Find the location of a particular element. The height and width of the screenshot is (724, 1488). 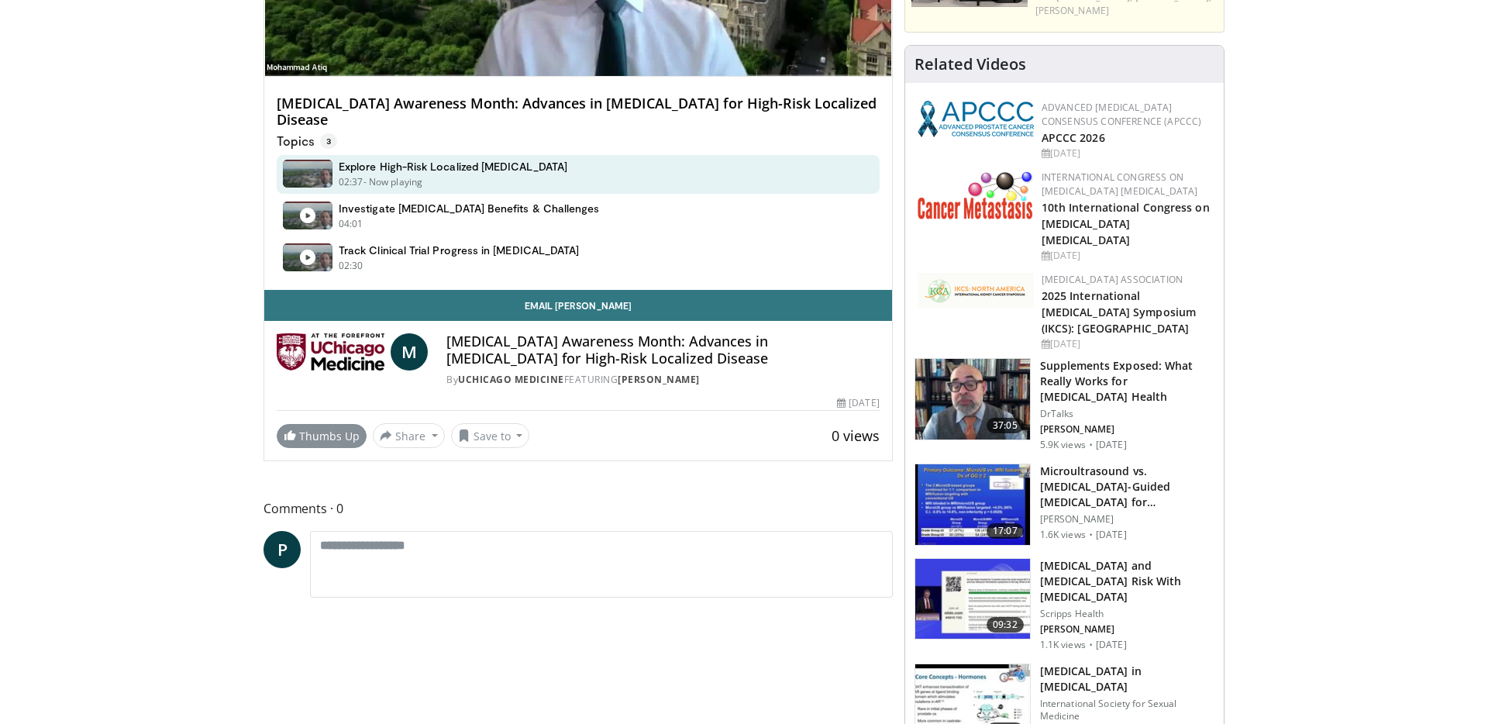

p: DrTalks is located at coordinates (1127, 414).